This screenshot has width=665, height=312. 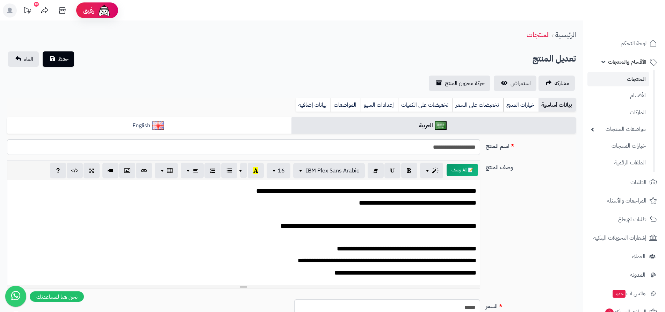 I want to click on span: إشعارات التحويلات البنكية, so click(x=620, y=238).